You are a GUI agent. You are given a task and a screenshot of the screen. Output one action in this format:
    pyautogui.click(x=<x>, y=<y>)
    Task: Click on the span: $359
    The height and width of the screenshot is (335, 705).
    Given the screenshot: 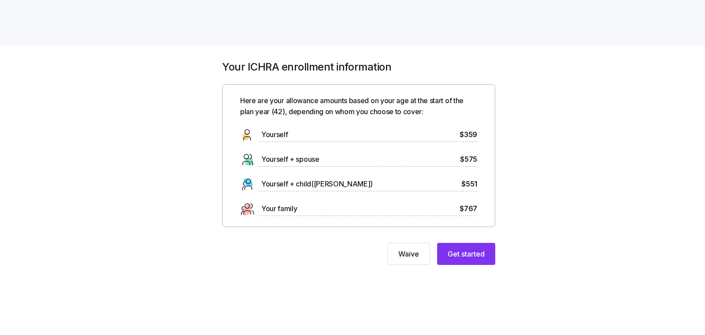 What is the action you would take?
    pyautogui.click(x=468, y=134)
    